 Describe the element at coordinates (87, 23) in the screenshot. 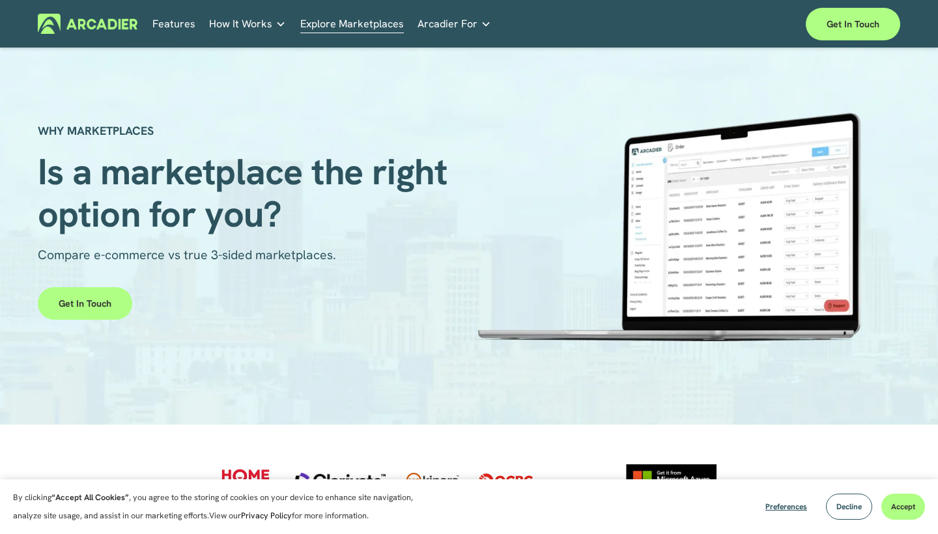

I see `img: Arcadier` at that location.